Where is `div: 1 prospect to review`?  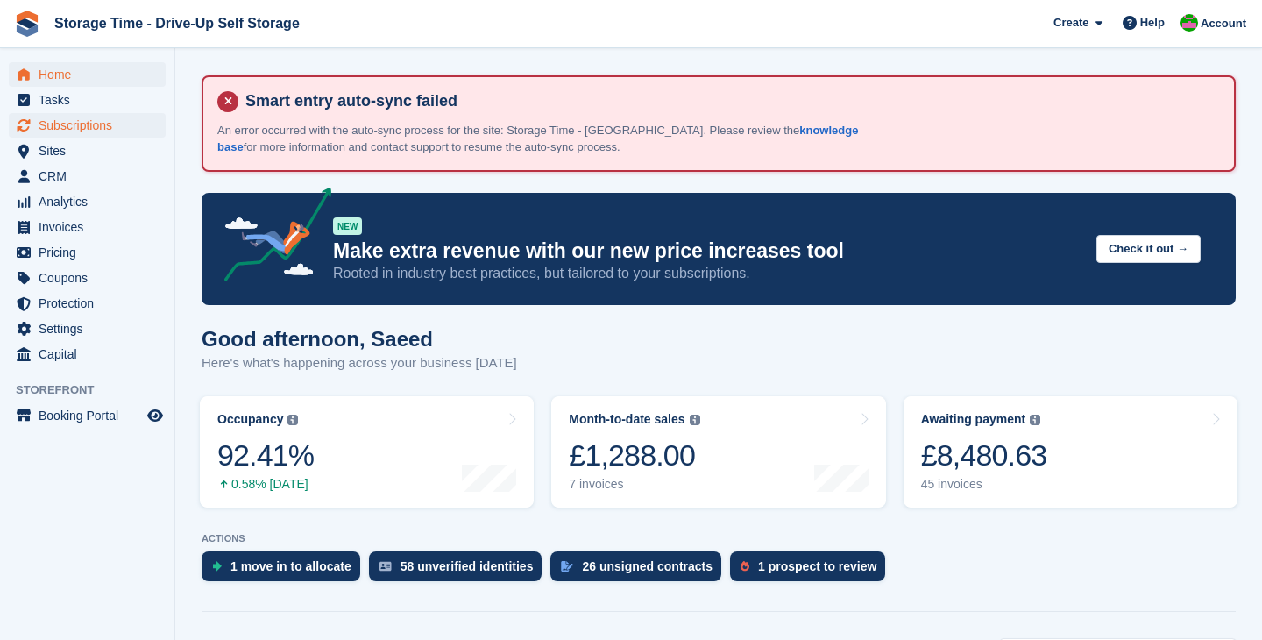
div: 1 prospect to review is located at coordinates (817, 566).